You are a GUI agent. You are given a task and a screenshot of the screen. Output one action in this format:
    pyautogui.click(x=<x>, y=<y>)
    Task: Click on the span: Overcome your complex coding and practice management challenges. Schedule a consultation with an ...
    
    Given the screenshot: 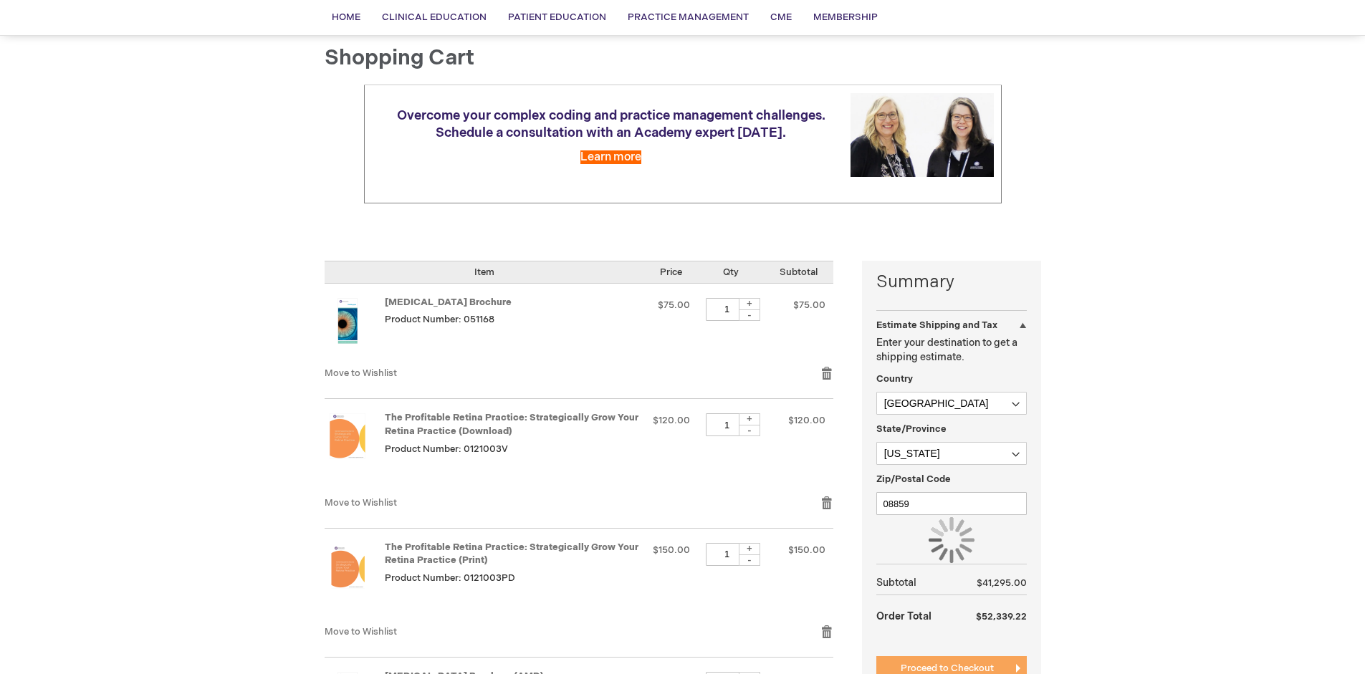 What is the action you would take?
    pyautogui.click(x=611, y=124)
    